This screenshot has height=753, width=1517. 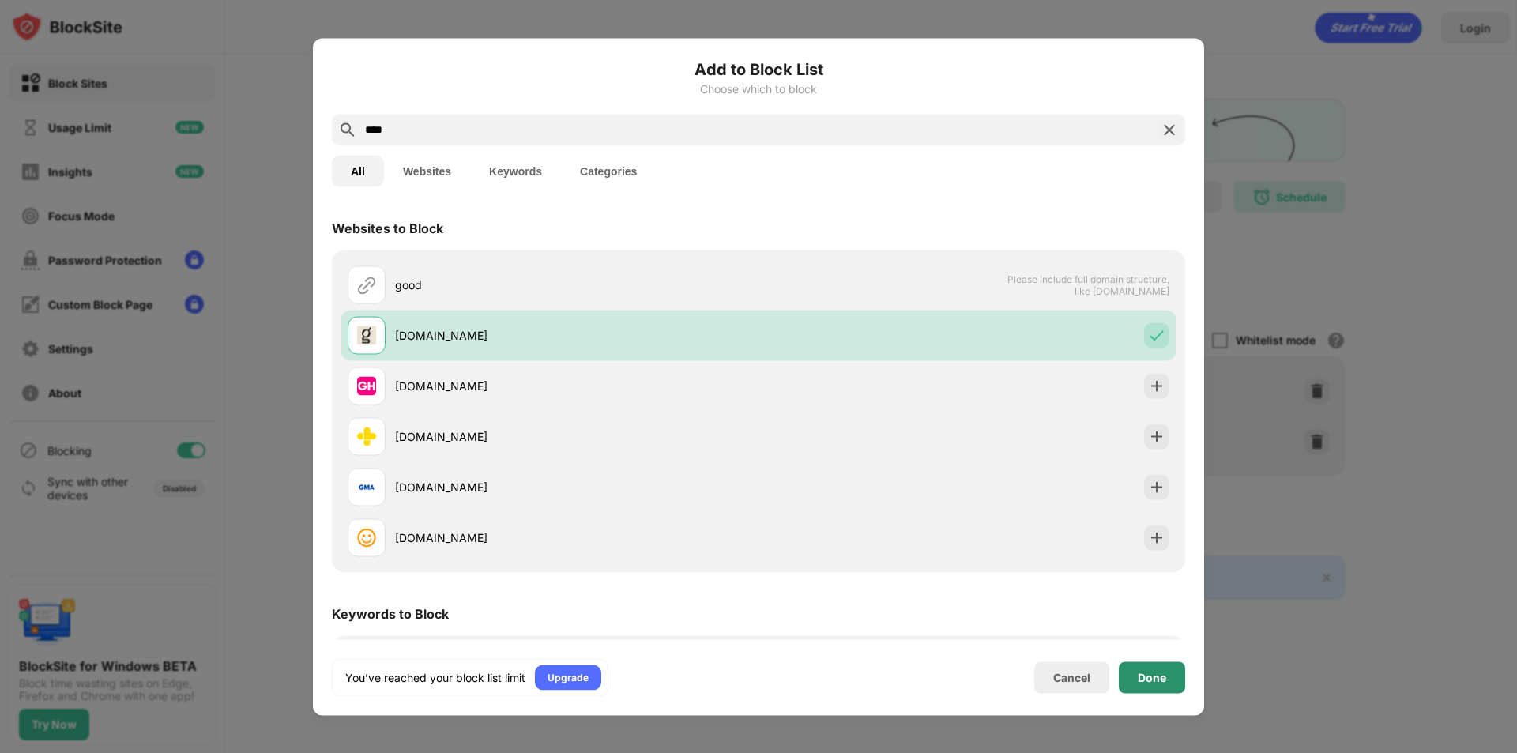 I want to click on div: Websites to Block, so click(x=387, y=228).